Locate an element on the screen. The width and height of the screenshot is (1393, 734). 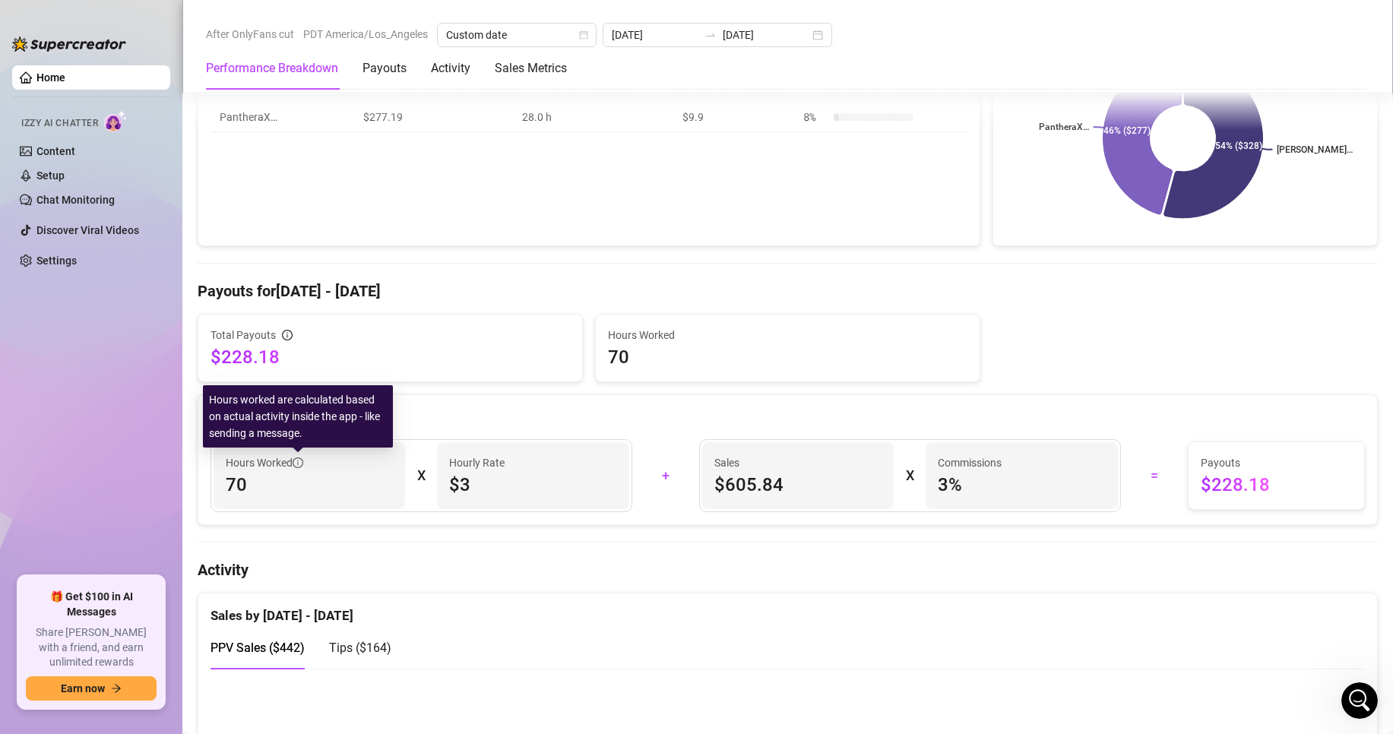
div: Performance Breakdown is located at coordinates (272, 68).